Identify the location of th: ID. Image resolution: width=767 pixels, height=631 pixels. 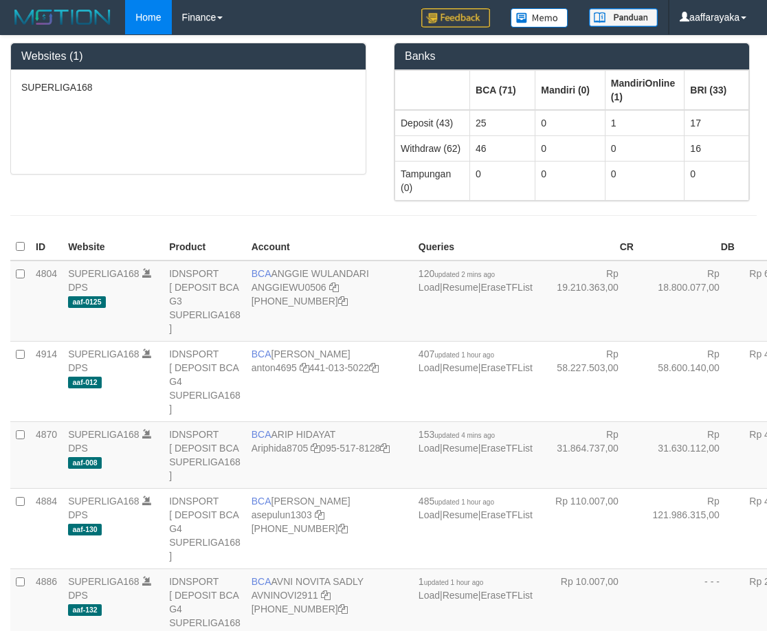
(46, 247).